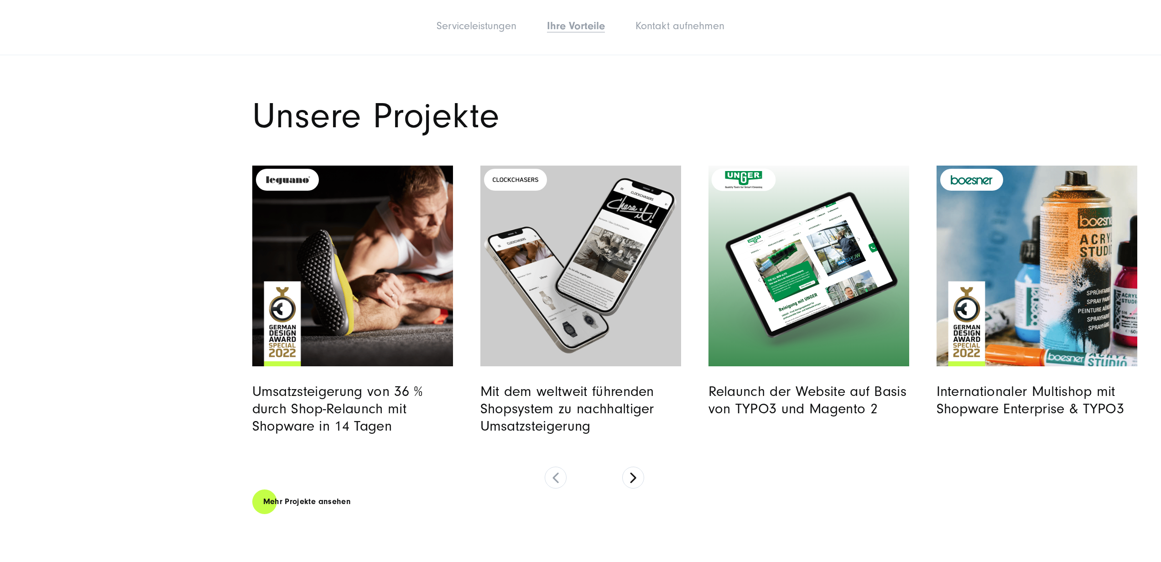  Describe the element at coordinates (808, 400) in the screenshot. I see `a: Relaunch der Website auf Basis von TYPO3 und Magento 2` at that location.